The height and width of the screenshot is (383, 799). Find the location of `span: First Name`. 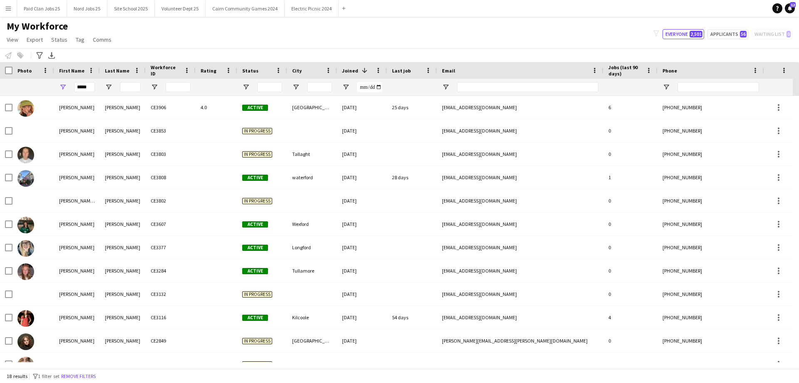

span: First Name is located at coordinates (72, 70).